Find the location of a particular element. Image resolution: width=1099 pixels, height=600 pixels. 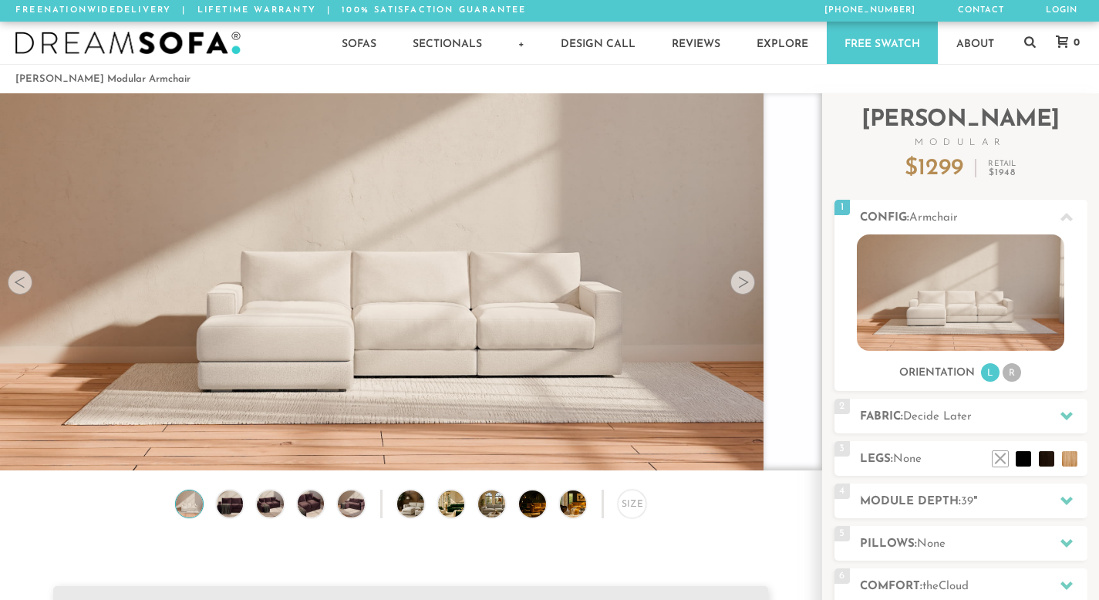

a: About is located at coordinates (975, 42).